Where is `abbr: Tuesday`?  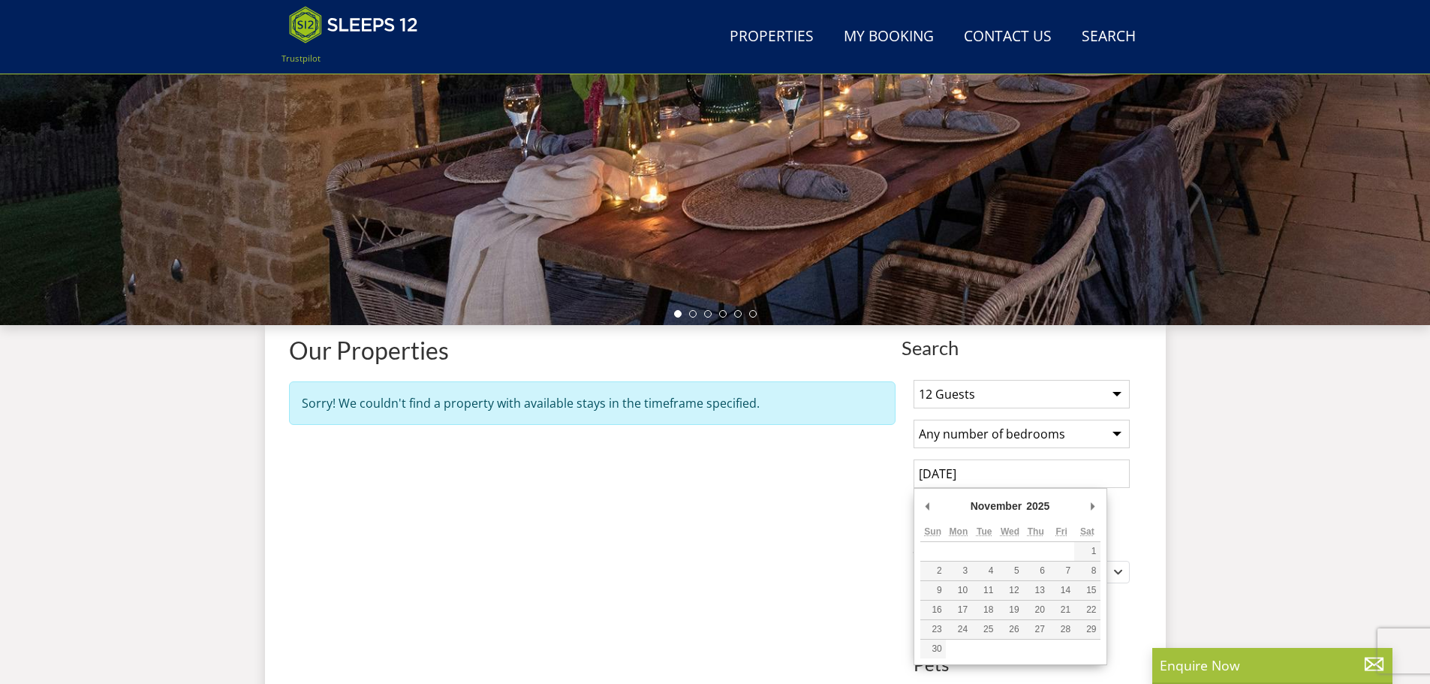 abbr: Tuesday is located at coordinates (984, 531).